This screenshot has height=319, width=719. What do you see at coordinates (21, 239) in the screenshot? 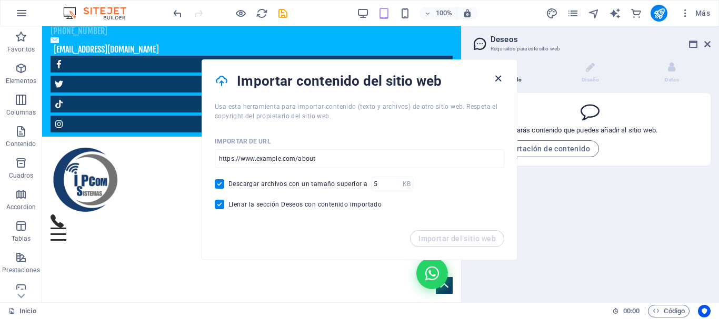
I see `p: Tablas` at bounding box center [21, 239].